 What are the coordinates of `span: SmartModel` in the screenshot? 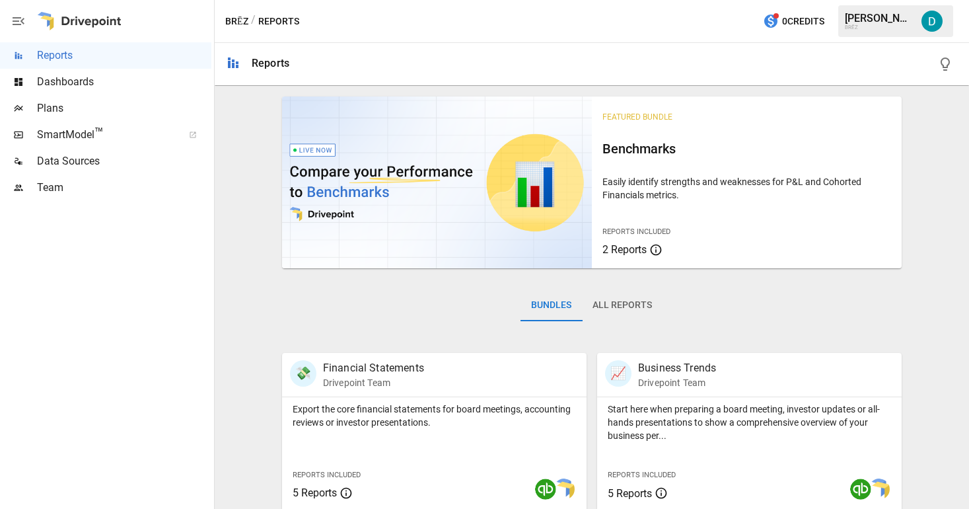 It's located at (106, 135).